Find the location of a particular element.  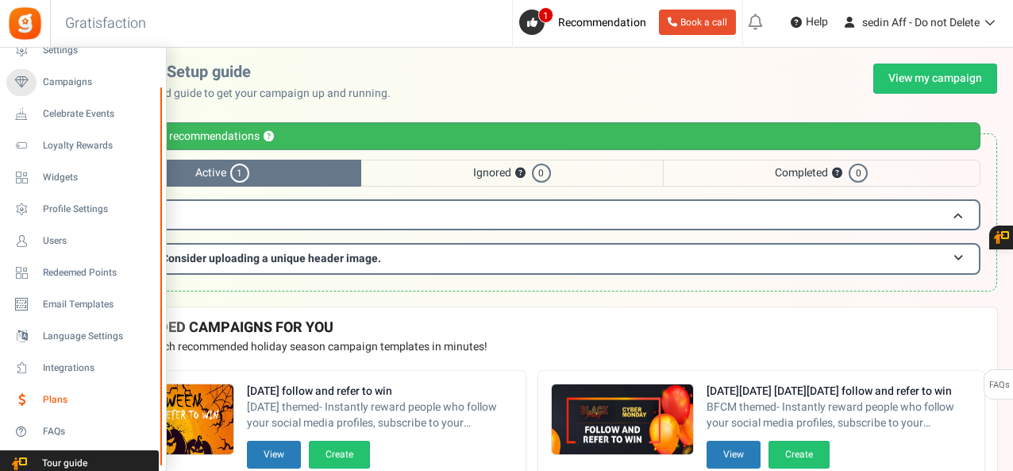

span: BFCM themed- Instantly reward people who follow your social media profiles, subscribe to your new... is located at coordinates (839, 415).